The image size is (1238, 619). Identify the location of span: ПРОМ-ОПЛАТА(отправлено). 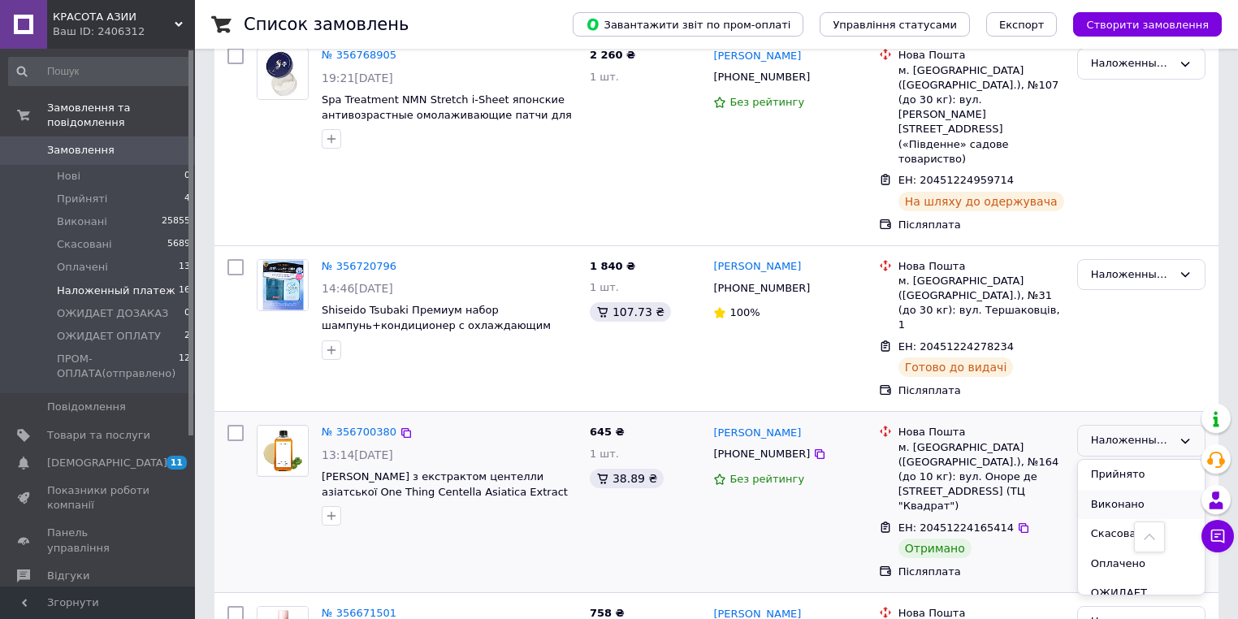
(118, 366).